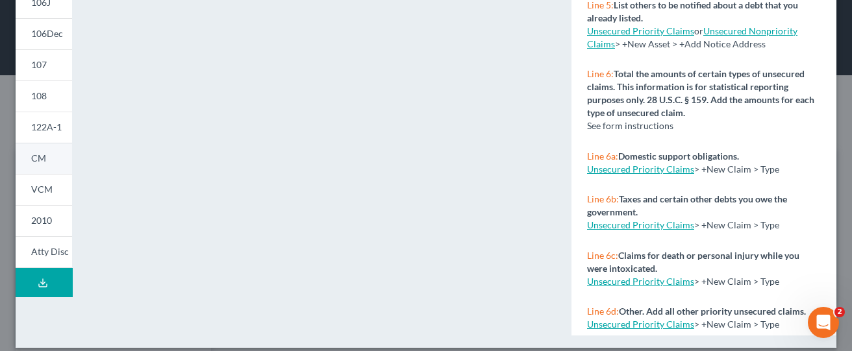  What do you see at coordinates (602, 156) in the screenshot?
I see `span: Line 6a:` at bounding box center [602, 156].